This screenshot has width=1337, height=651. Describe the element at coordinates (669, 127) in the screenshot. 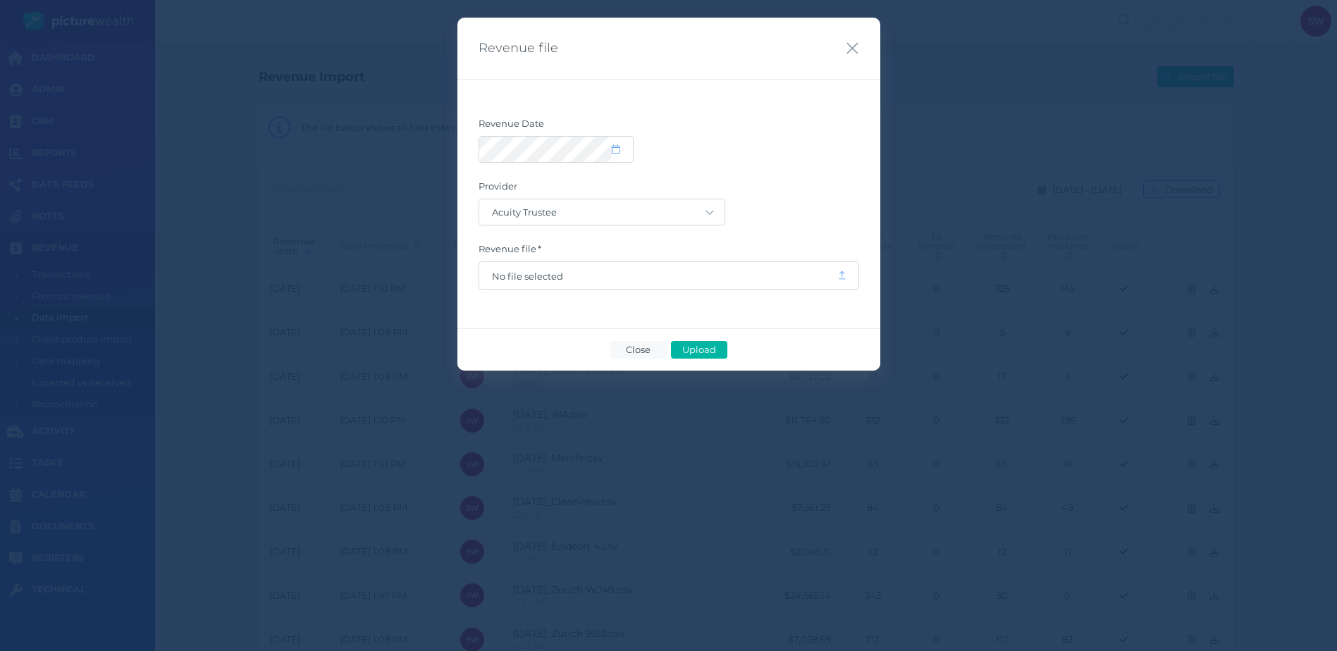

I see `label: Revenue Date` at that location.